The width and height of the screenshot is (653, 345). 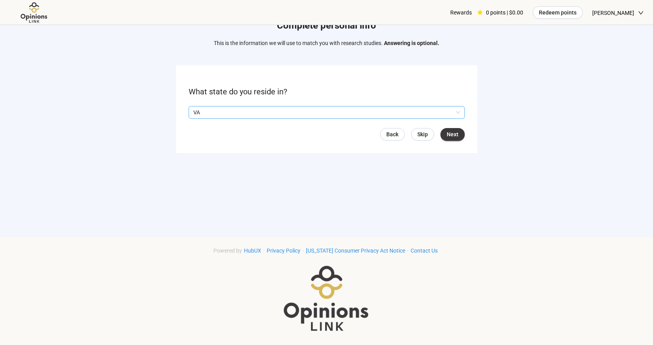 What do you see at coordinates (326, 26) in the screenshot?
I see `h1: Complete personal info` at bounding box center [326, 26].